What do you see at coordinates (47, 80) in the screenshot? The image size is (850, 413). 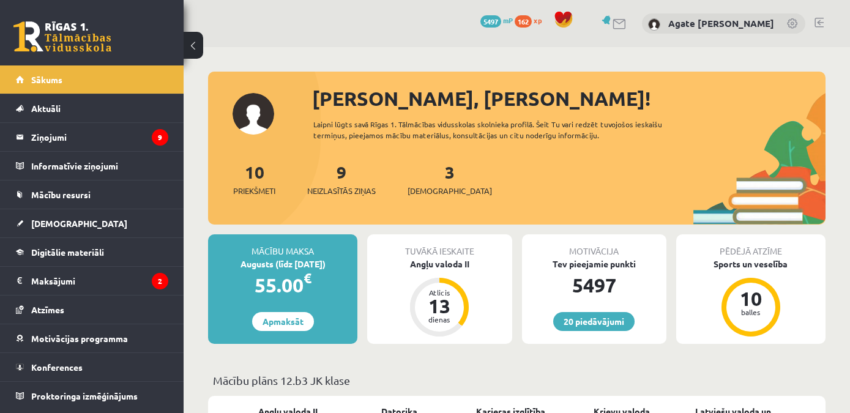 I see `span: Sākums` at bounding box center [47, 80].